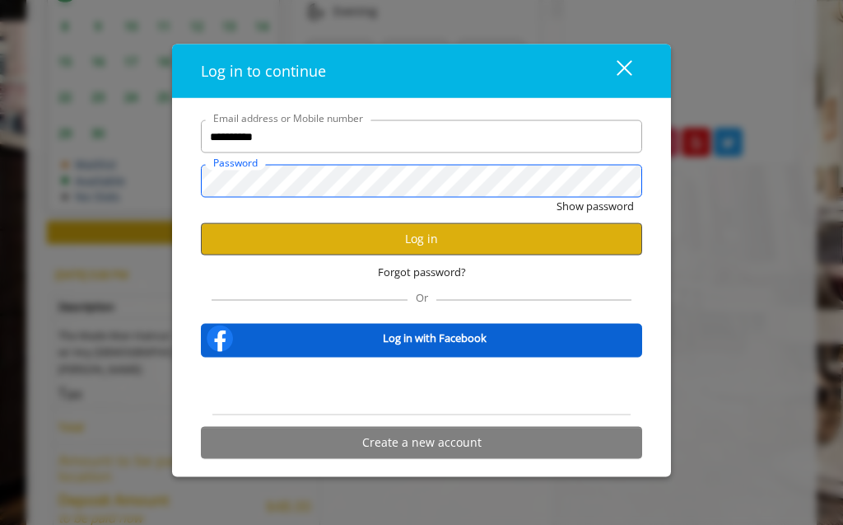  Describe the element at coordinates (422, 385) in the screenshot. I see `div: Sign in with Google. Opens in new tab` at that location.